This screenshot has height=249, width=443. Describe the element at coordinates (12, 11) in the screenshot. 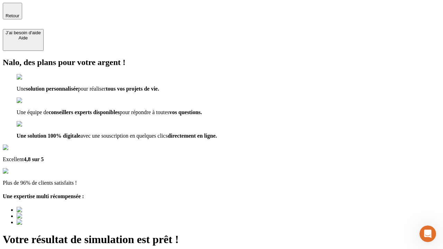

I see `button: Retour` at that location.